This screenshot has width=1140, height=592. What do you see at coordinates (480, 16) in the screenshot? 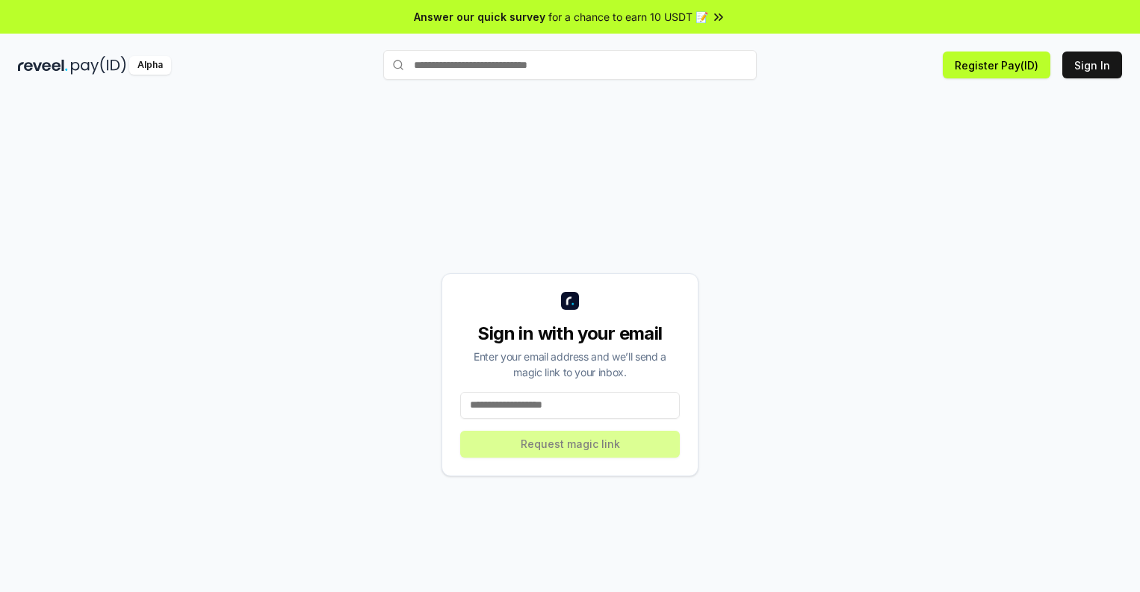
I see `span: Answer our quick survey` at bounding box center [480, 16].